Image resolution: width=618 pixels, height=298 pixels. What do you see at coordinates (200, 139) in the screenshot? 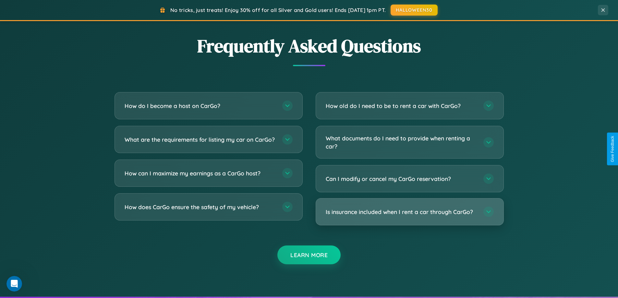
I see `h3: What are the requirements for listing my car on CarGo?` at bounding box center [200, 139].